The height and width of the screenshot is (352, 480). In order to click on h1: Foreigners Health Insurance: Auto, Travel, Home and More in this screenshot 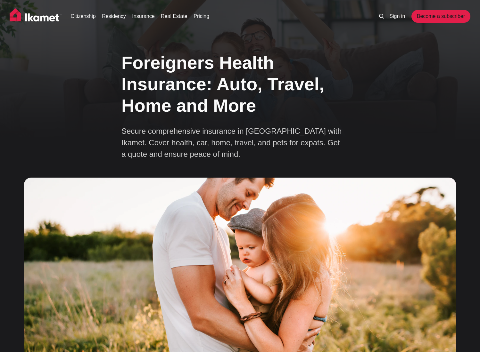, I will do `click(240, 84)`.